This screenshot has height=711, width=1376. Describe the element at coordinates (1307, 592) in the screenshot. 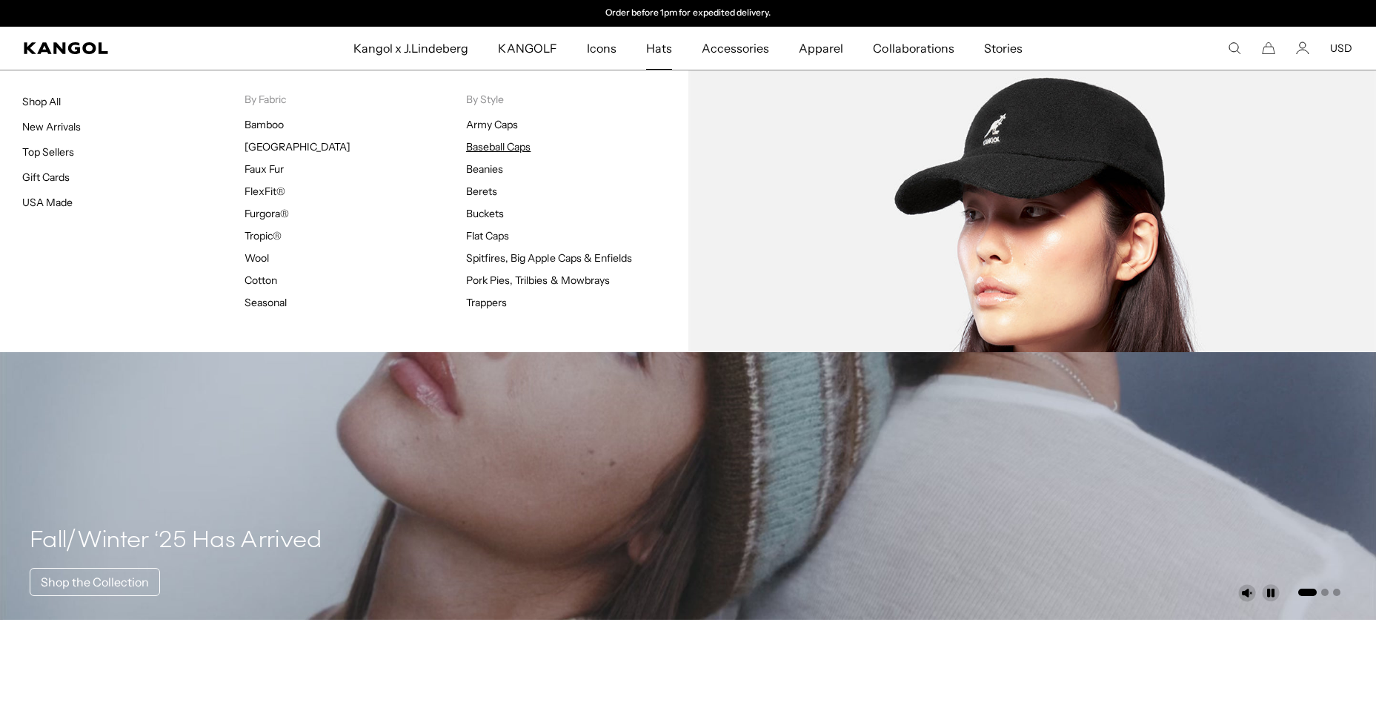

I see `button: Go to slide 1` at that location.